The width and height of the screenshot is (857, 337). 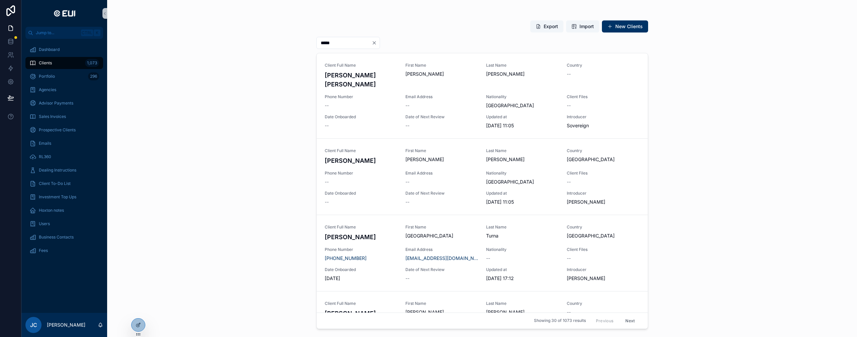 What do you see at coordinates (64, 157) in the screenshot?
I see `a: RL360` at bounding box center [64, 157].